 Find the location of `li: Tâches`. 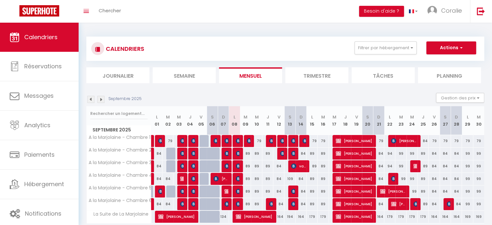

li: Tâches is located at coordinates (383, 75).